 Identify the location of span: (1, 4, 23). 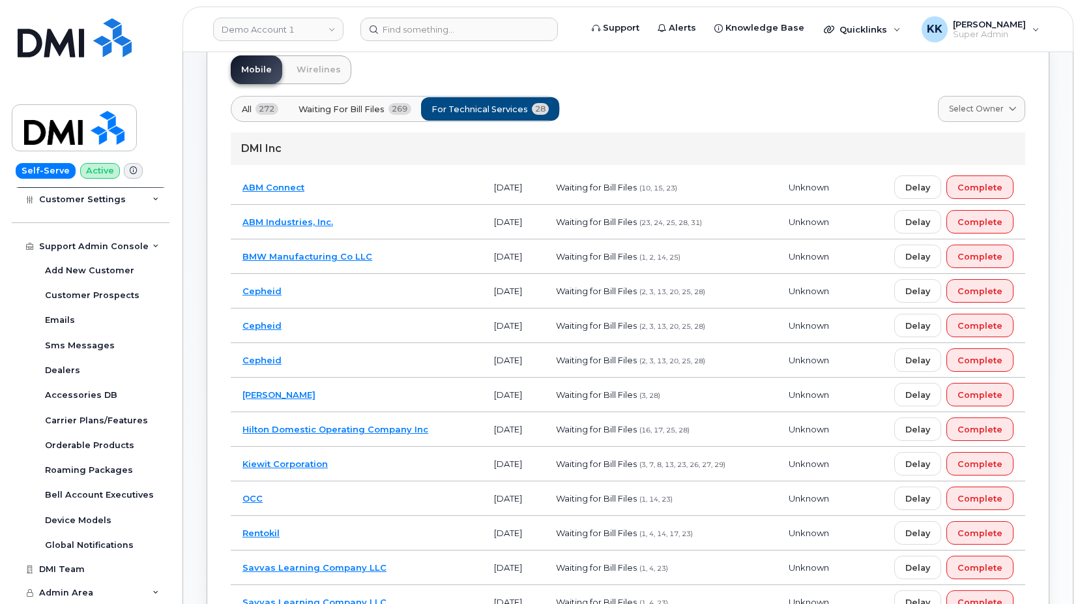
(654, 568).